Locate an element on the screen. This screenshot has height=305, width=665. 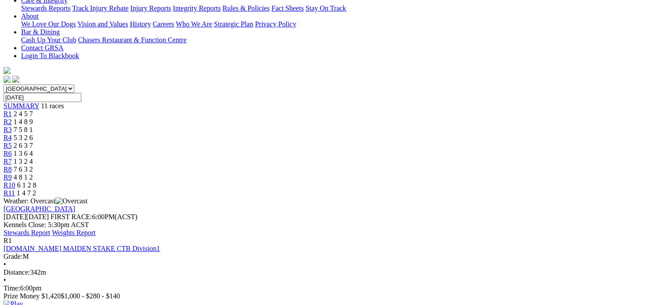
span: 5 3 2 6 is located at coordinates (23, 137).